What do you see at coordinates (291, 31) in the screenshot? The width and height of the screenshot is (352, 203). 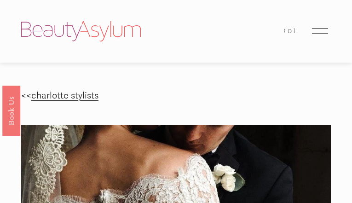 I see `span: 0` at bounding box center [291, 31].